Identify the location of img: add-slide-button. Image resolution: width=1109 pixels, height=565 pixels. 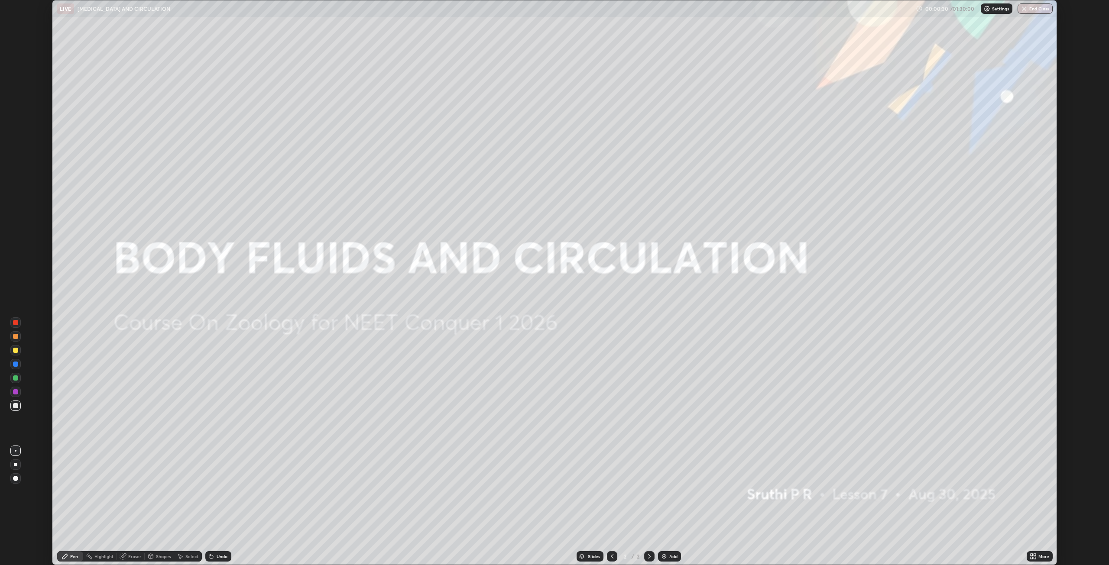
(664, 557).